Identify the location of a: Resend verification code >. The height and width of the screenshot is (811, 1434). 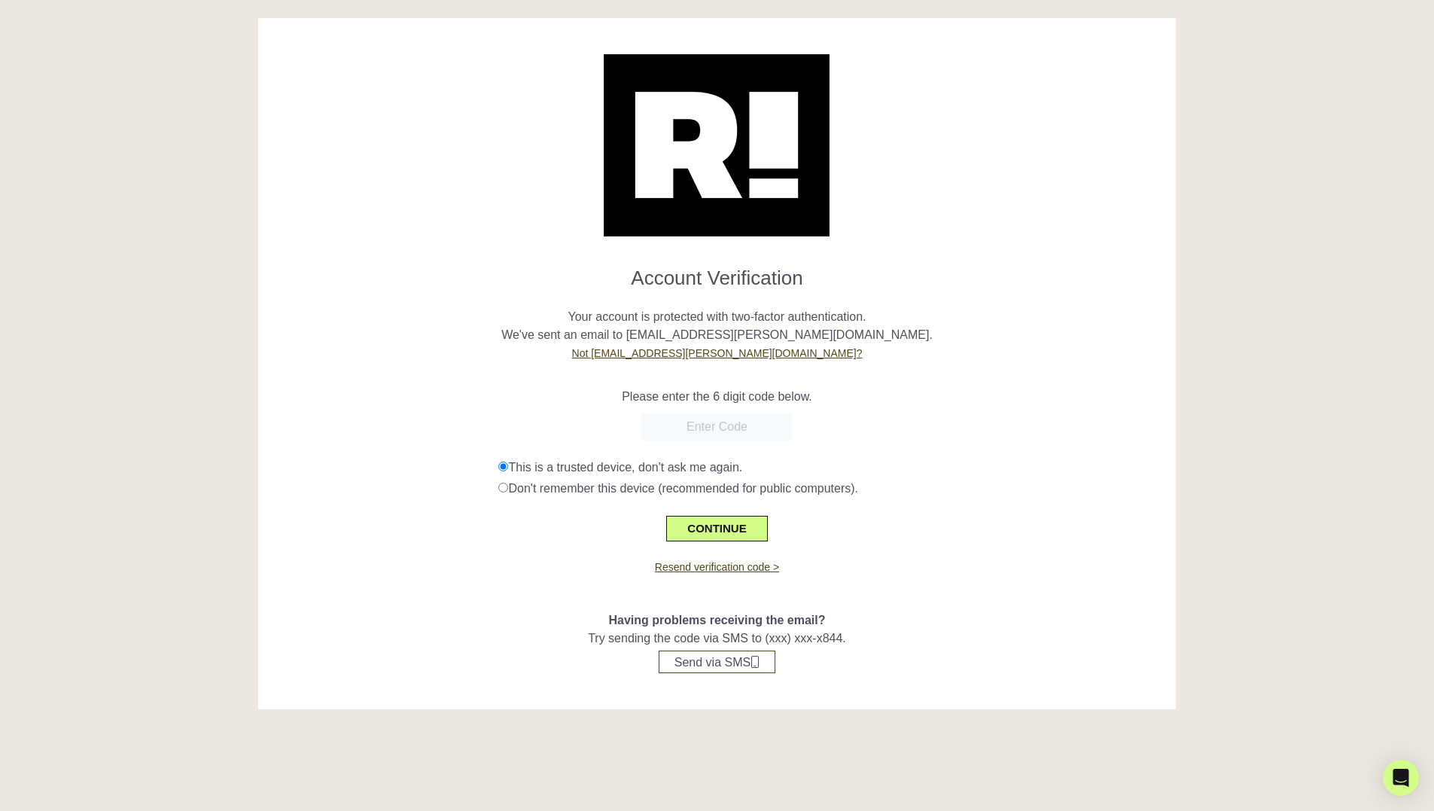
(717, 567).